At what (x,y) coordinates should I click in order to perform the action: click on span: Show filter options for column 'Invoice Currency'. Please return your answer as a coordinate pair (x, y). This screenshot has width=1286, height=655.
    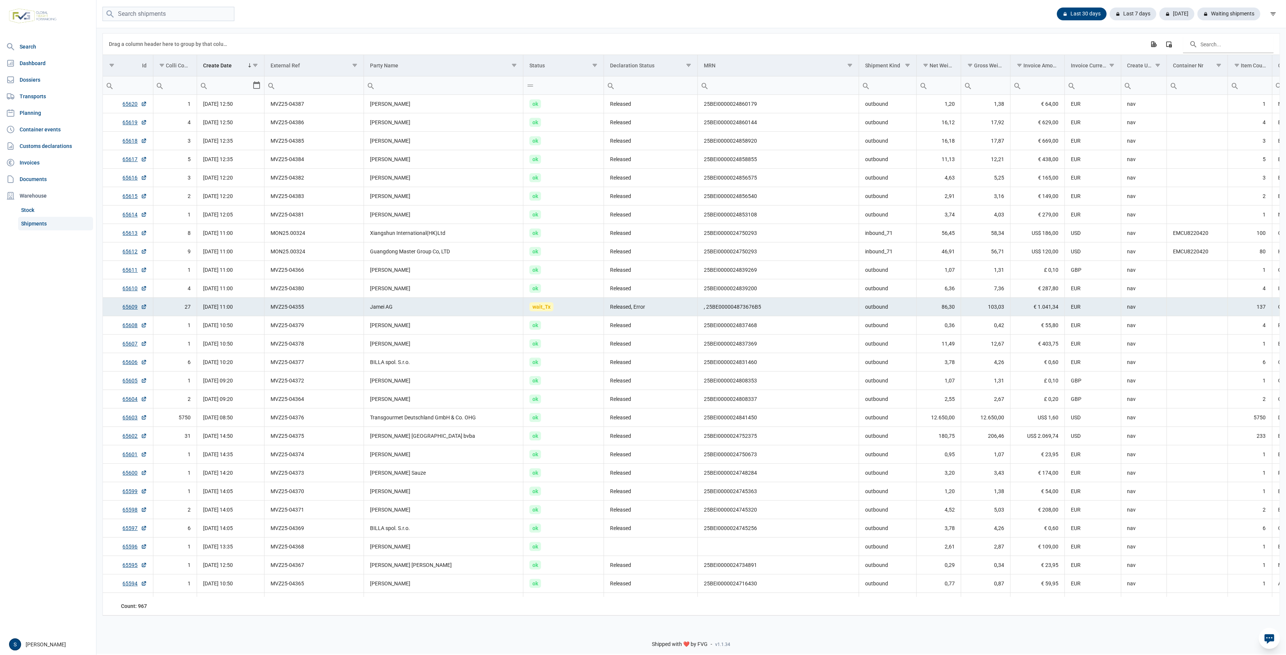
    Looking at the image, I should click on (1112, 65).